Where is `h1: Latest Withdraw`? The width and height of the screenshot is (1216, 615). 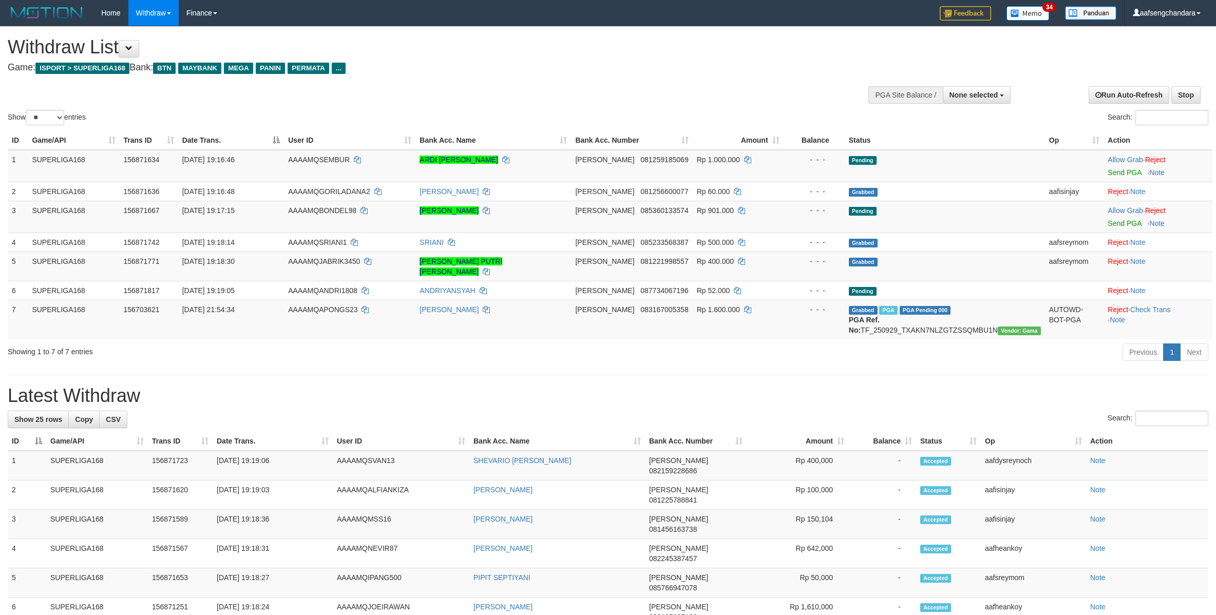
h1: Latest Withdraw is located at coordinates (608, 396).